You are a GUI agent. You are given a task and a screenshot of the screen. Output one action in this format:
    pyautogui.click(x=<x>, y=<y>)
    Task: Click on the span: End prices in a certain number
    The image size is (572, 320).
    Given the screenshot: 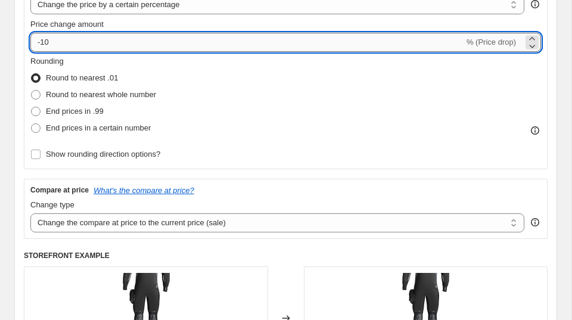 What is the action you would take?
    pyautogui.click(x=98, y=127)
    